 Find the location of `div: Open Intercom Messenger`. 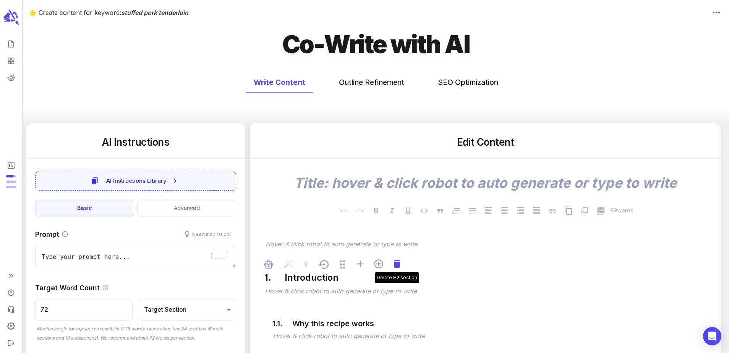

div: Open Intercom Messenger is located at coordinates (713, 336).